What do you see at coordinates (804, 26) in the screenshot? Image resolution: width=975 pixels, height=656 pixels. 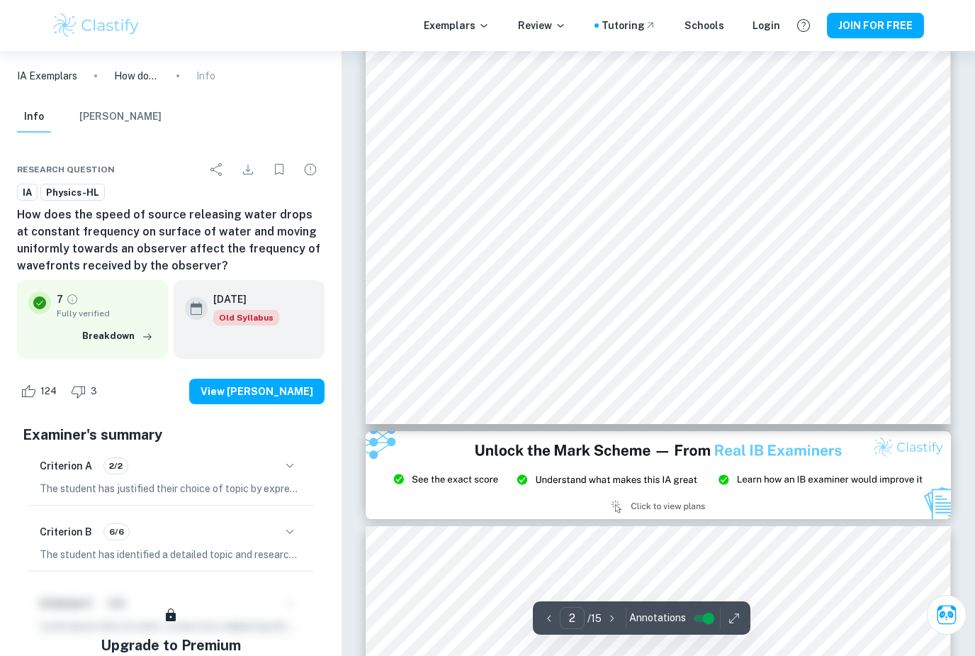 I see `button: Help and Feedback` at bounding box center [804, 26].